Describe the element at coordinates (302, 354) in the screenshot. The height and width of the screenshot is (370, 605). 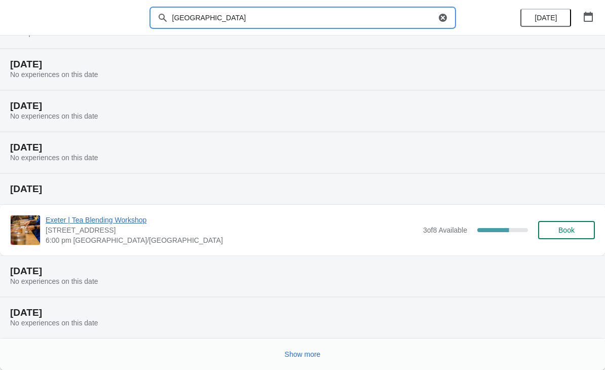
I see `button: Show more` at that location.